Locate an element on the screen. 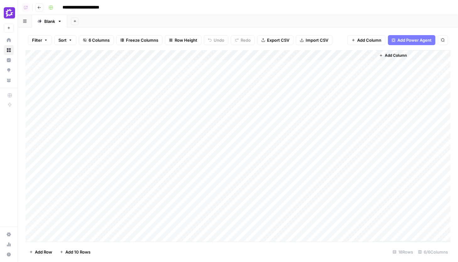  div: 6/6 Columns is located at coordinates (433, 252).